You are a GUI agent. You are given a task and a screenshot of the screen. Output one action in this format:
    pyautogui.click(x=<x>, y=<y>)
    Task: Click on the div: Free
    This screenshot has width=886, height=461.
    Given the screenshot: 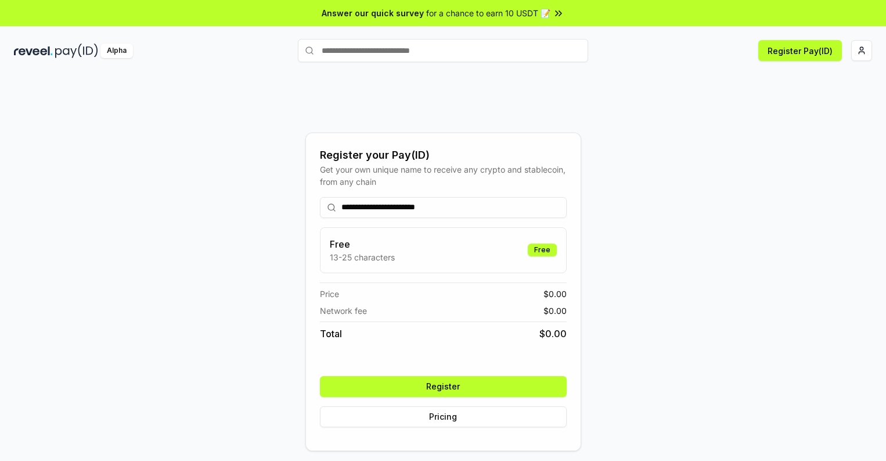 What is the action you would take?
    pyautogui.click(x=543, y=250)
    